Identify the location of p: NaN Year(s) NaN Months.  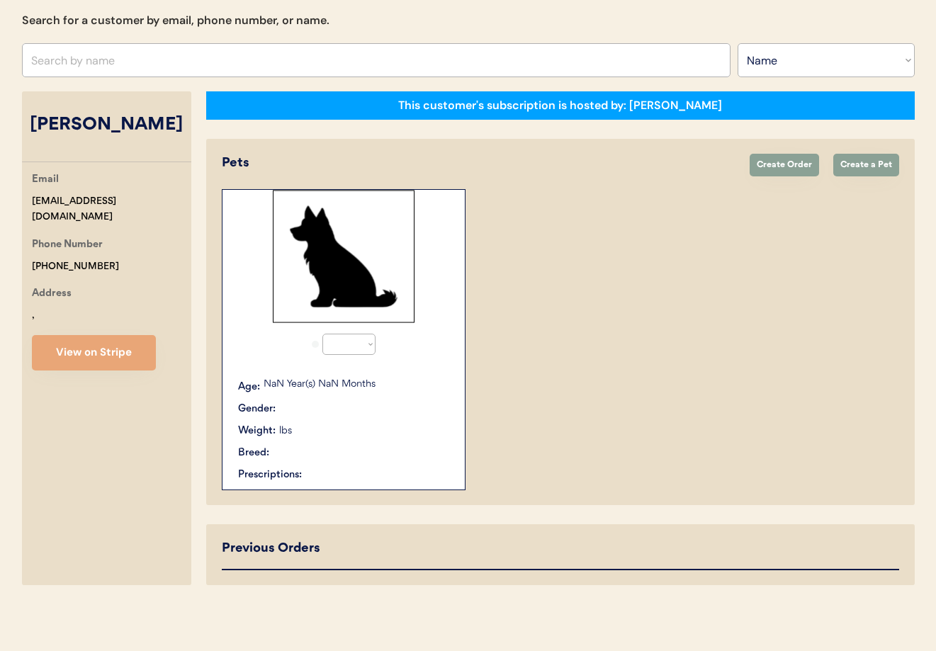
(357, 385).